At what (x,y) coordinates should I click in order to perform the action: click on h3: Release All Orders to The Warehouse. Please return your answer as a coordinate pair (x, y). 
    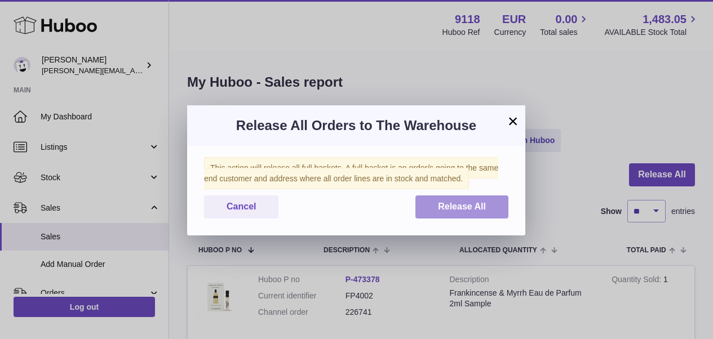
    Looking at the image, I should click on (356, 126).